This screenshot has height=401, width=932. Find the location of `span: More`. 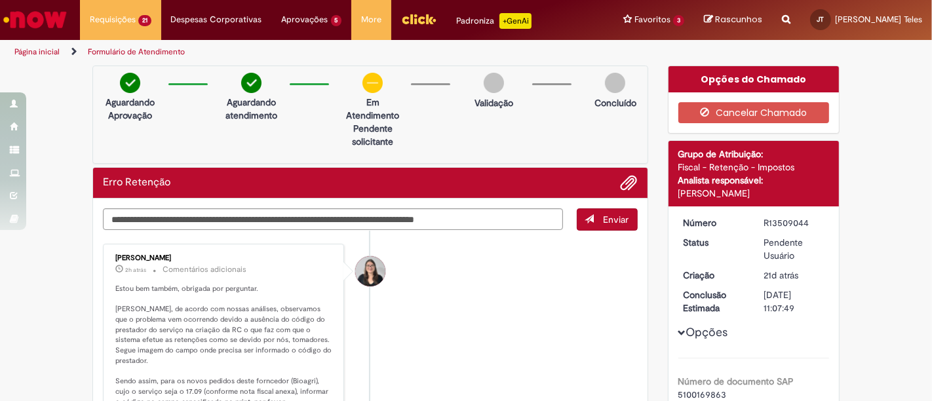

span: More is located at coordinates (371, 20).